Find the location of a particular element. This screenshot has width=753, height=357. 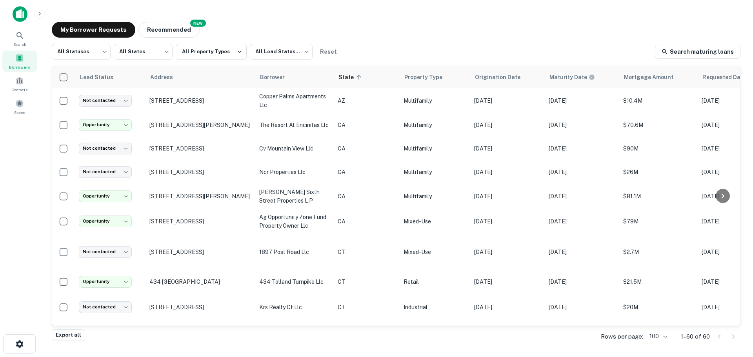

div: Borrowers is located at coordinates (20, 61).